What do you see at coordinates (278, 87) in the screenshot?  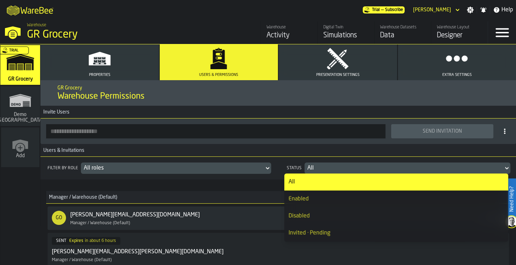 I see `h2: Sub Title` at bounding box center [278, 87].